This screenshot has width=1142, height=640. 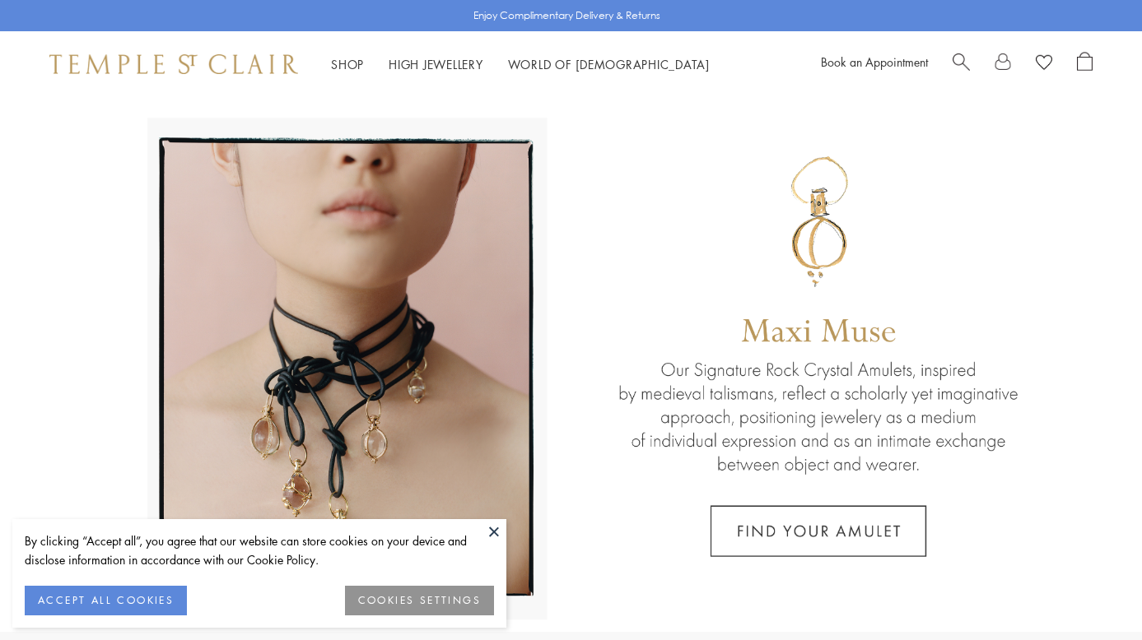 What do you see at coordinates (1044, 64) in the screenshot?
I see `a: View Wishlist` at bounding box center [1044, 64].